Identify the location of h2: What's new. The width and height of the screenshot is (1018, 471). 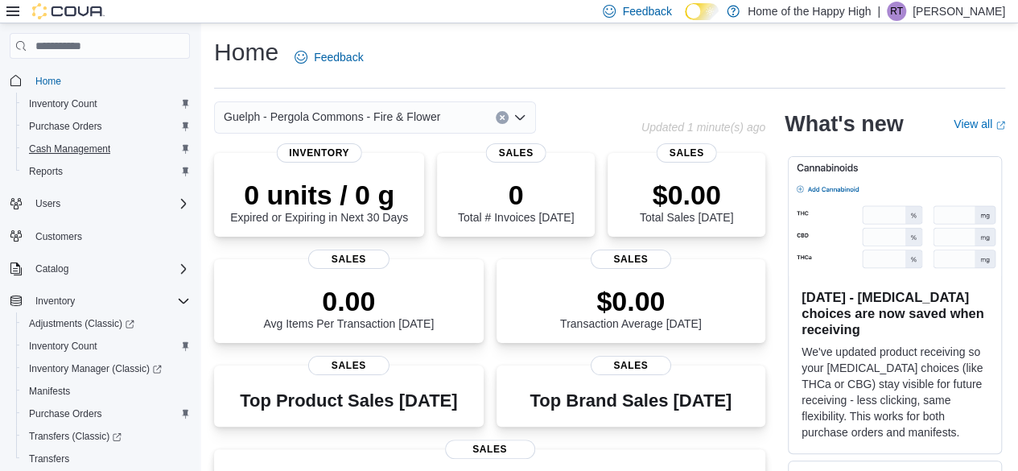
(843, 124).